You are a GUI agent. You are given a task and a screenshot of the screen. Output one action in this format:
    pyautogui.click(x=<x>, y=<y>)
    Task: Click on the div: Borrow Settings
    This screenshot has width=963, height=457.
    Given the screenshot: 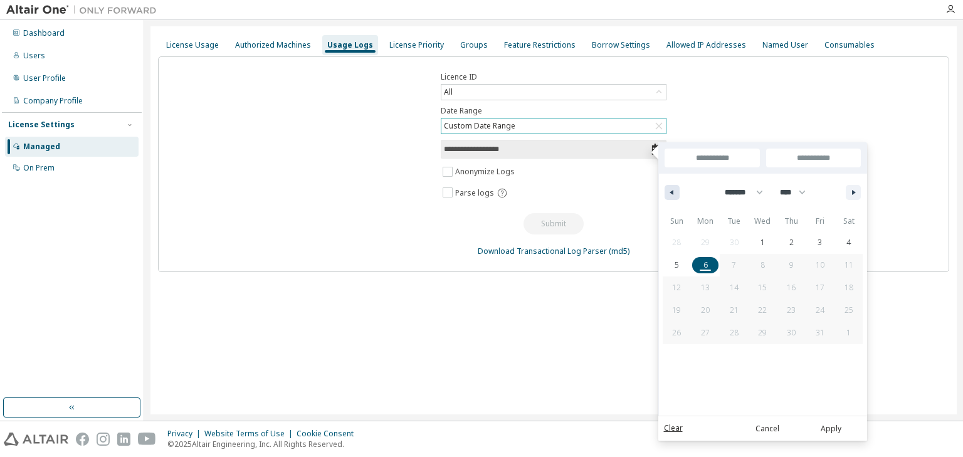 What is the action you would take?
    pyautogui.click(x=620, y=45)
    